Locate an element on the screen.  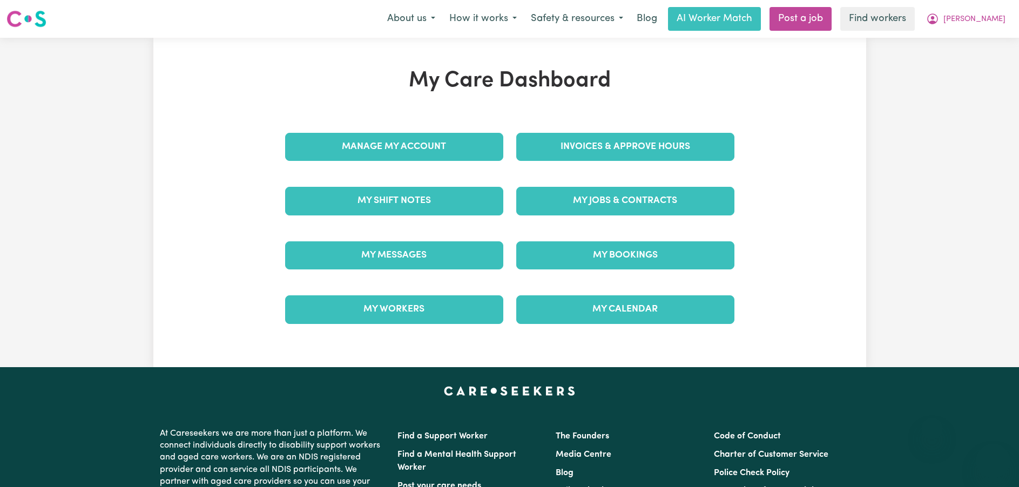
a: My Shift Notes is located at coordinates (394, 201).